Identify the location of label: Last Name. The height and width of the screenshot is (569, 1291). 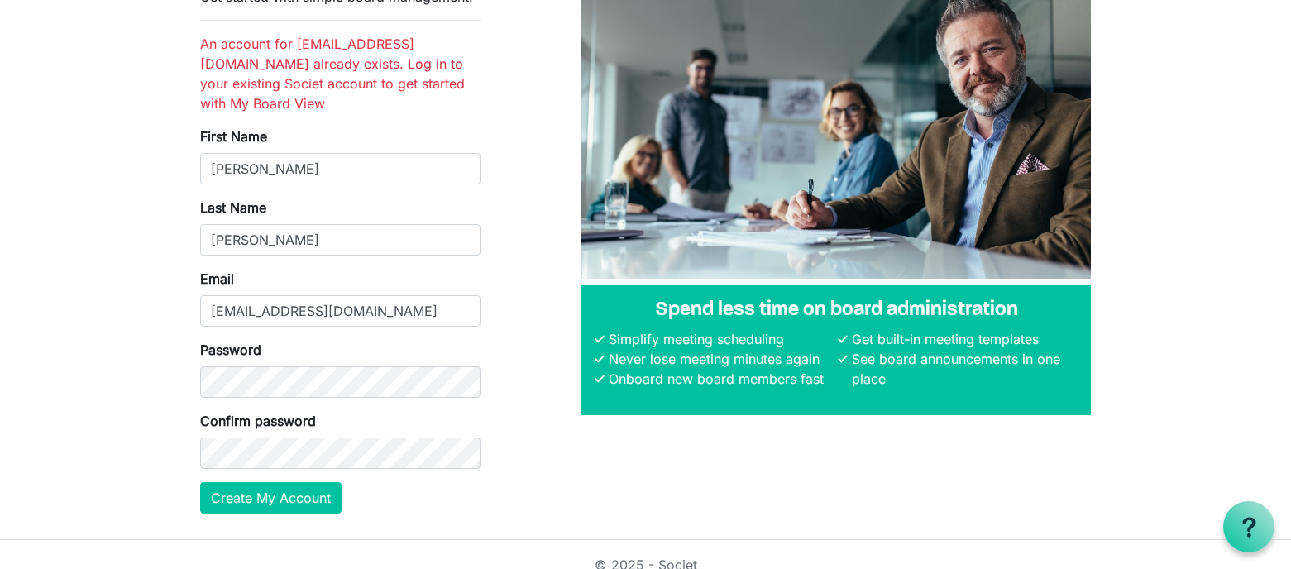
(233, 208).